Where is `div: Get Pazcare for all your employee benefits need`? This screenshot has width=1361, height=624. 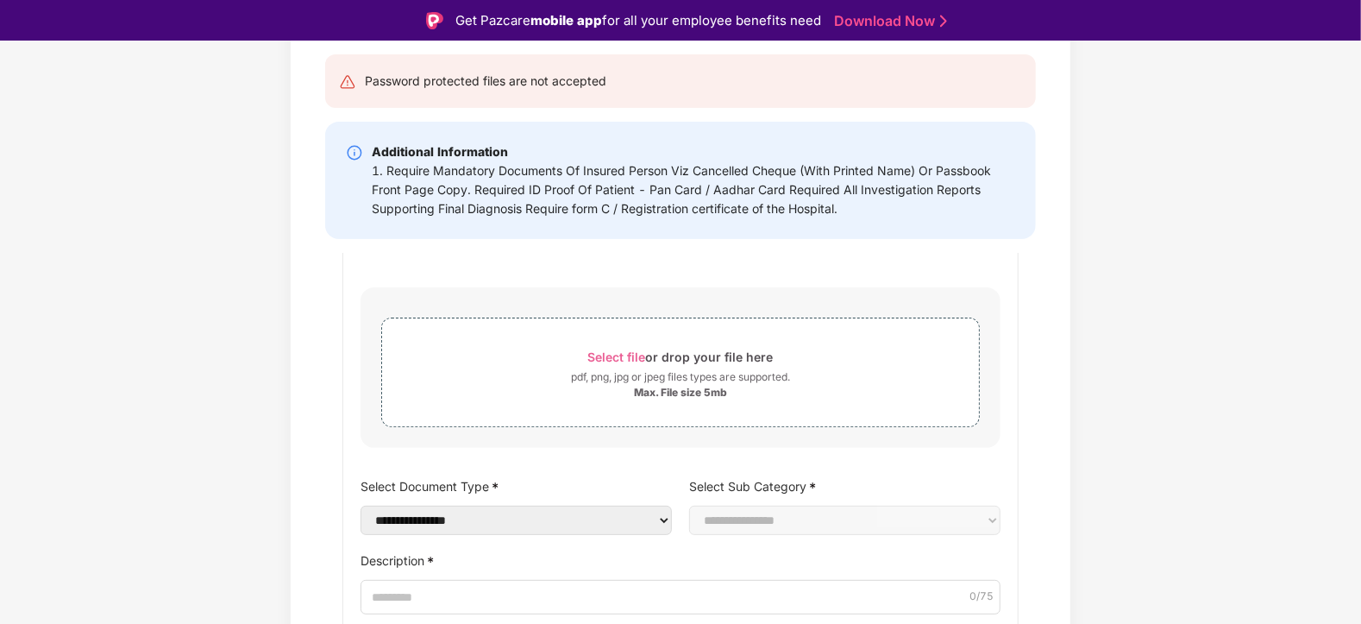 div: Get Pazcare for all your employee benefits need is located at coordinates (638, 21).